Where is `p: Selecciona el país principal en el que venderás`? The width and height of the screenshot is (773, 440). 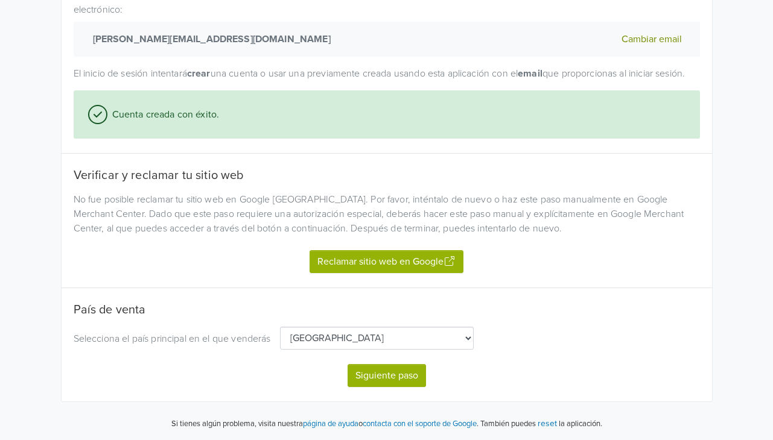 p: Selecciona el país principal en el que venderás is located at coordinates (172, 339).